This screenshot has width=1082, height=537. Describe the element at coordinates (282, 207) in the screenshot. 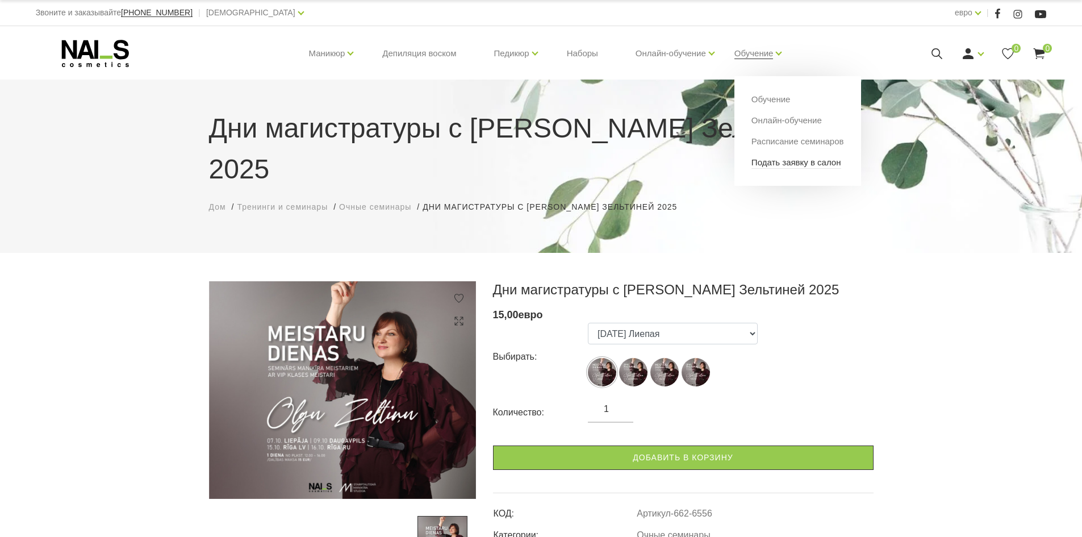

I see `font: Тренинги и семинары` at that location.